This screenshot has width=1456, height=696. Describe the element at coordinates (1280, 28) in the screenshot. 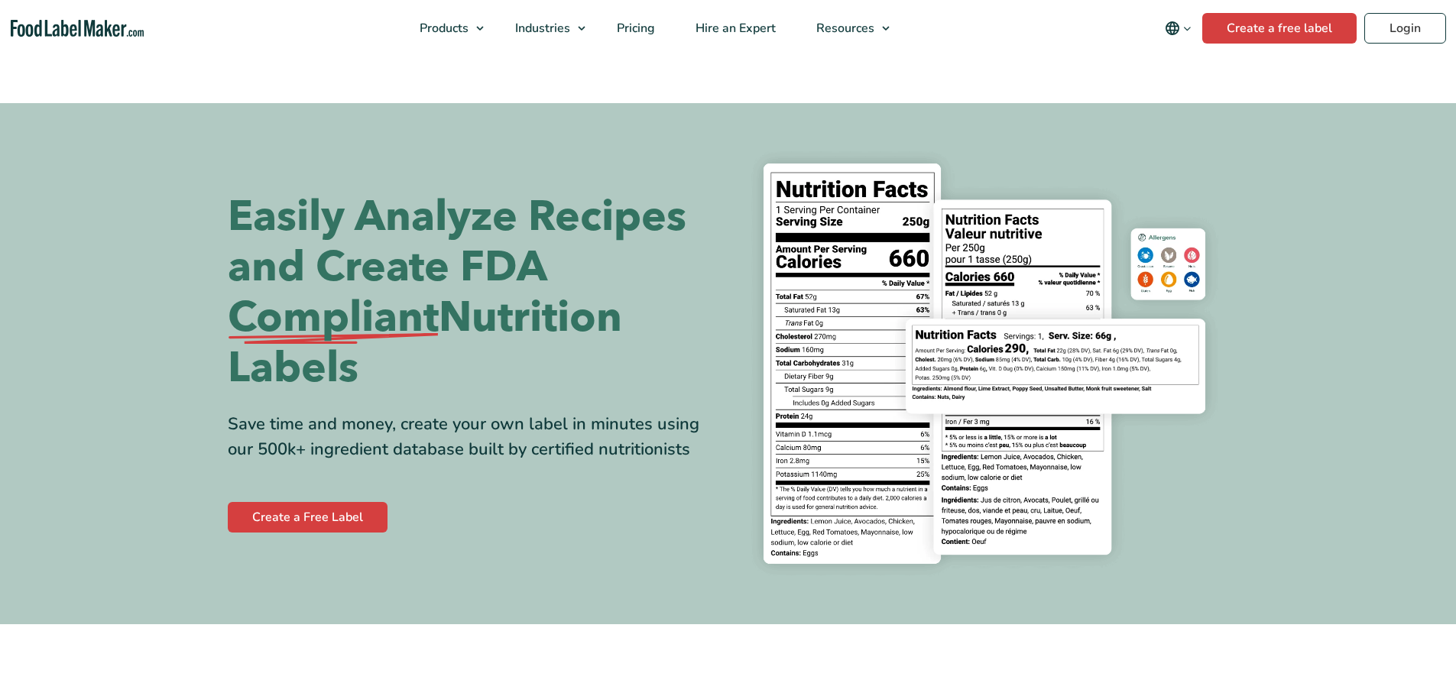

I see `a: Create a free label` at that location.